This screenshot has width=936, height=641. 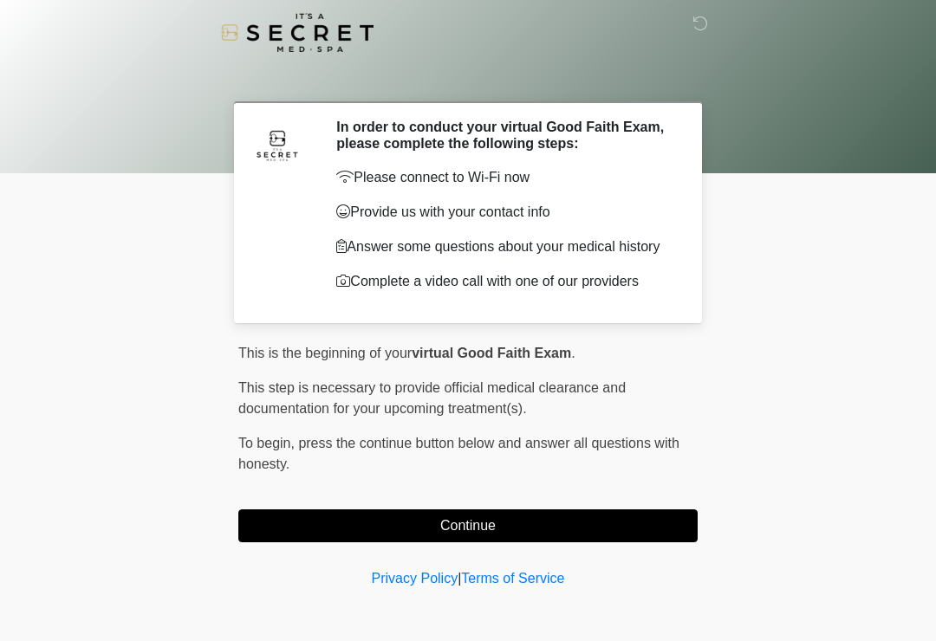 What do you see at coordinates (512, 578) in the screenshot?
I see `a: Terms of Service` at bounding box center [512, 578].